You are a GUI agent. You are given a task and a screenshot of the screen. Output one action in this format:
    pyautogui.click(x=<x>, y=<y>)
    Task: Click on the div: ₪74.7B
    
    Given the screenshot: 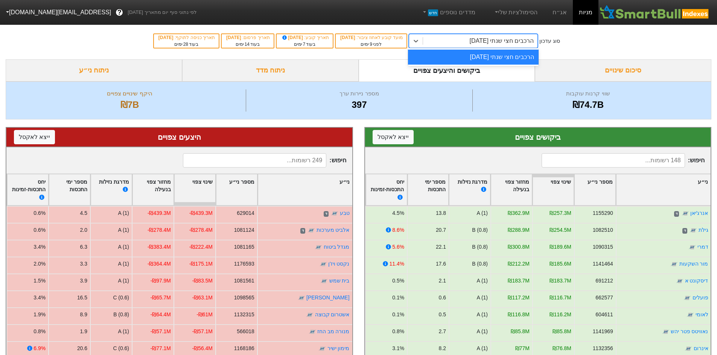 What is the action you would take?
    pyautogui.click(x=588, y=105)
    